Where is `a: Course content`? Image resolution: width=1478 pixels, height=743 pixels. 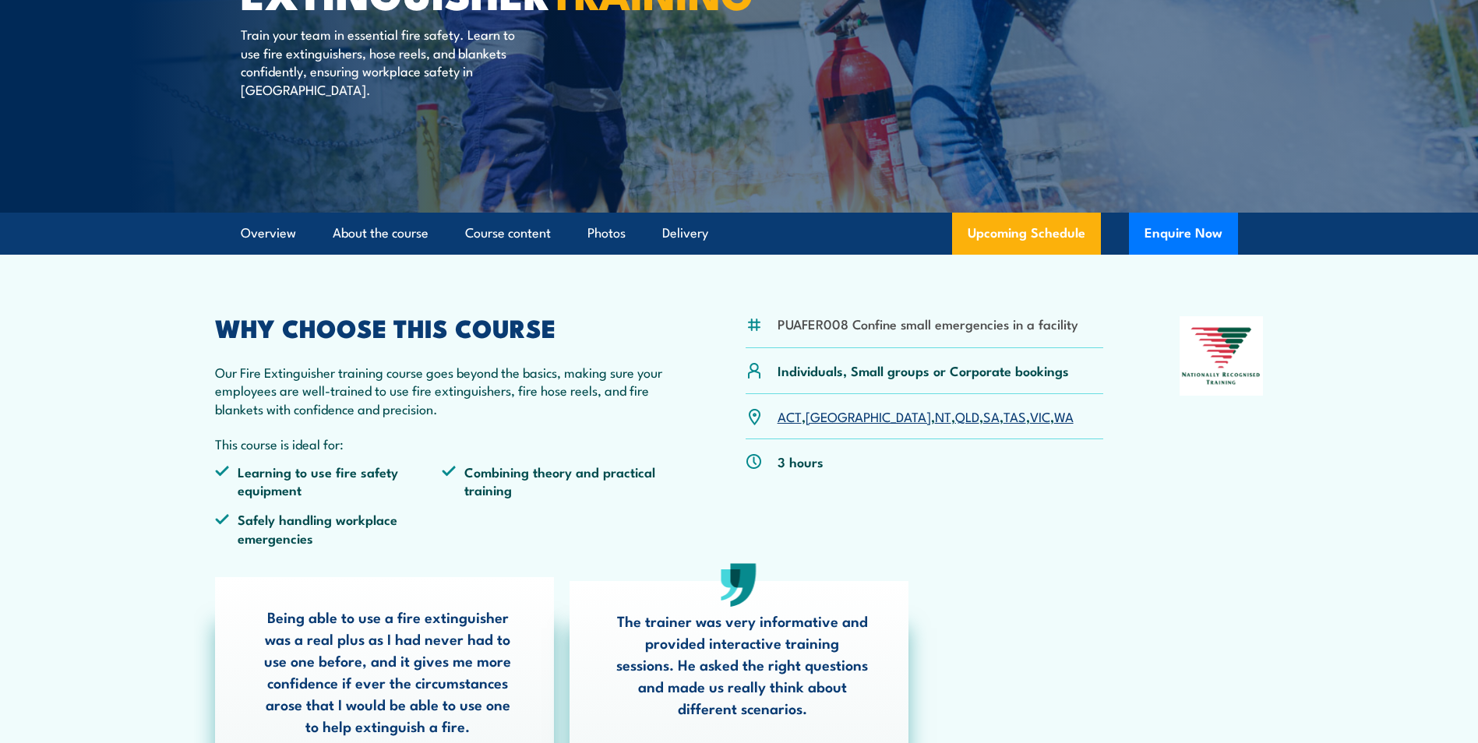 a: Course content is located at coordinates (508, 233).